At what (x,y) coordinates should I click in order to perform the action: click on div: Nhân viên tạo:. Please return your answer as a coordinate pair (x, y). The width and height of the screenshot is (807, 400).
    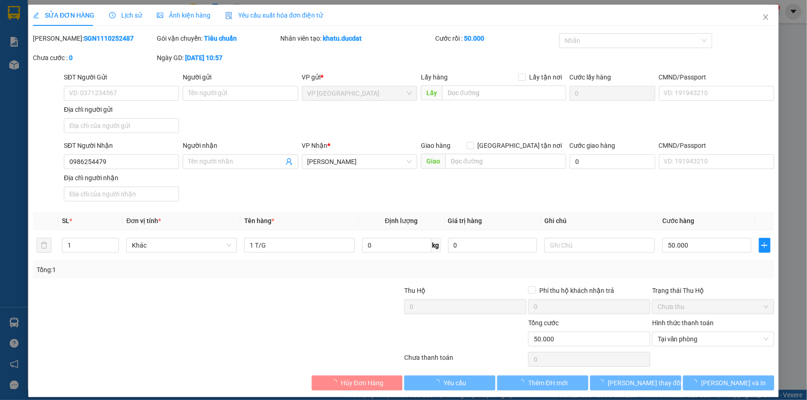
    Looking at the image, I should click on (357, 38).